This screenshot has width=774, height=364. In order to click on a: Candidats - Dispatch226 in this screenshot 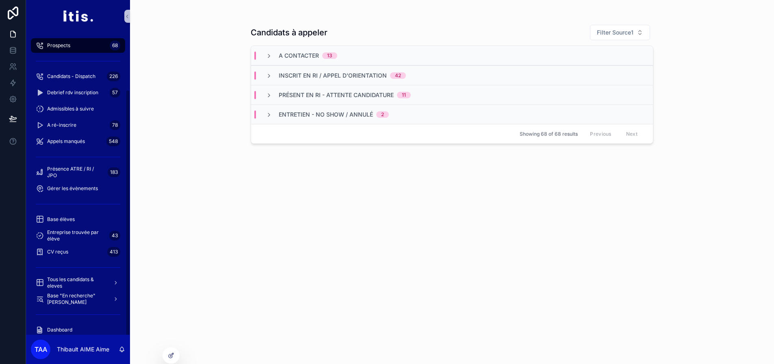, I will do `click(78, 76)`.